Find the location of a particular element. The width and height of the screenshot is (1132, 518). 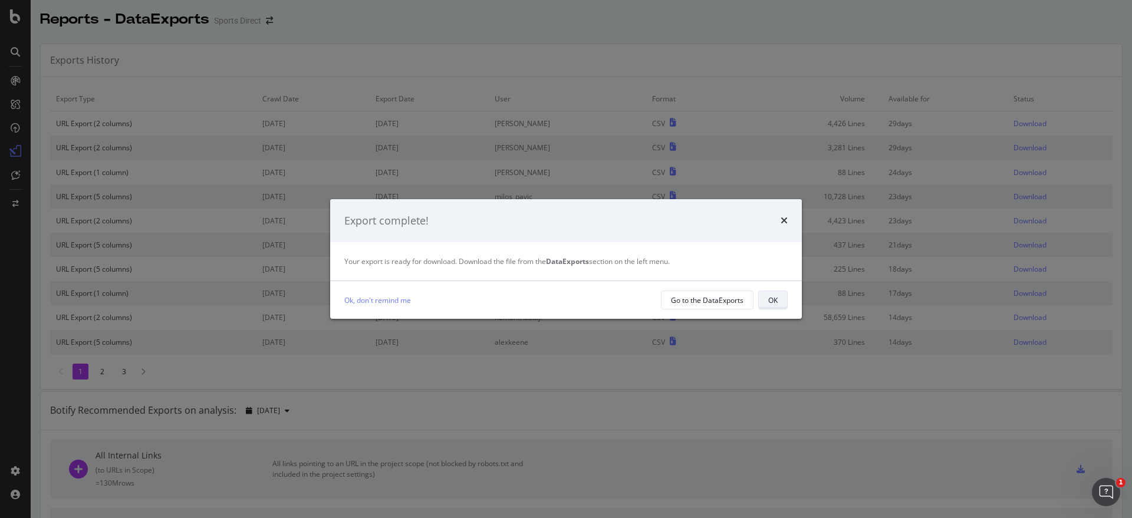

span: 1 is located at coordinates (1121, 483).